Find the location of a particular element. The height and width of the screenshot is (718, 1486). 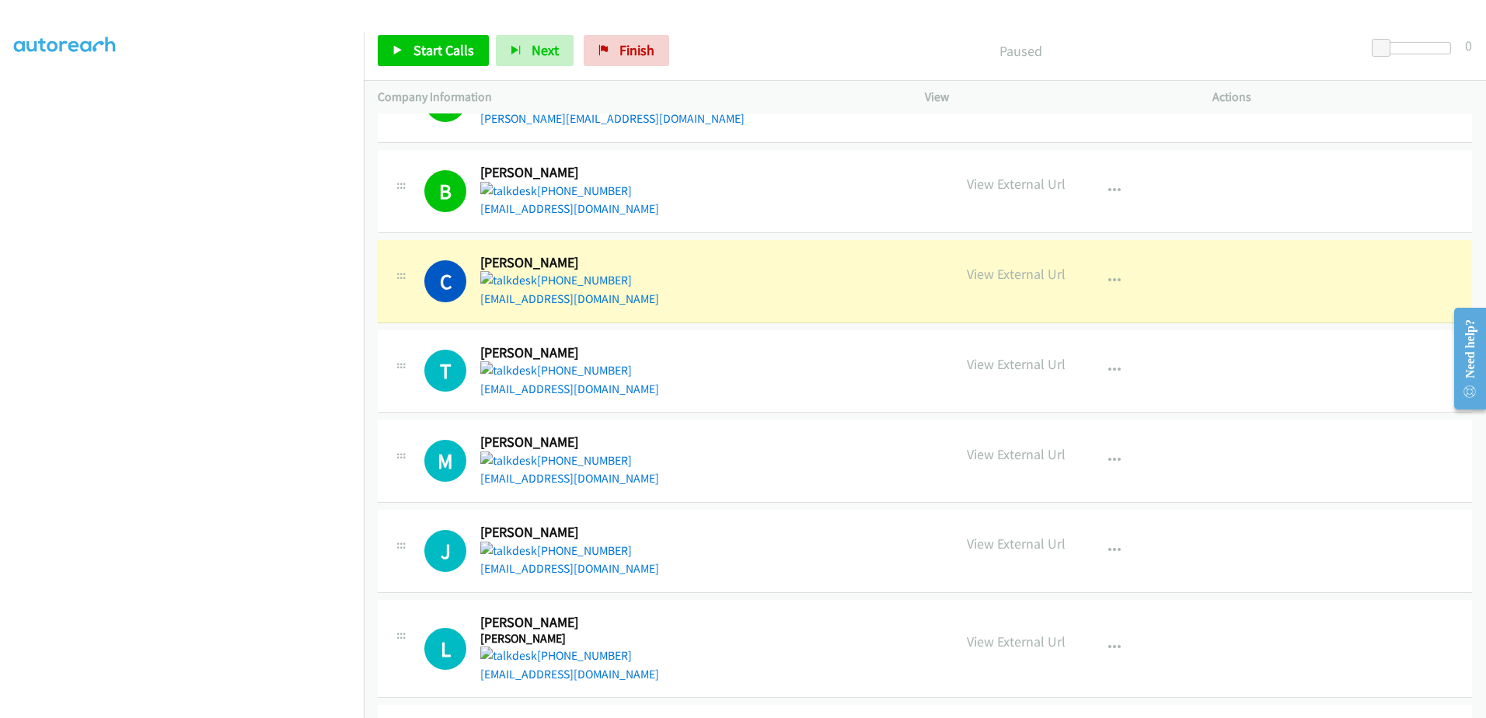

span: Finish is located at coordinates (637, 50).